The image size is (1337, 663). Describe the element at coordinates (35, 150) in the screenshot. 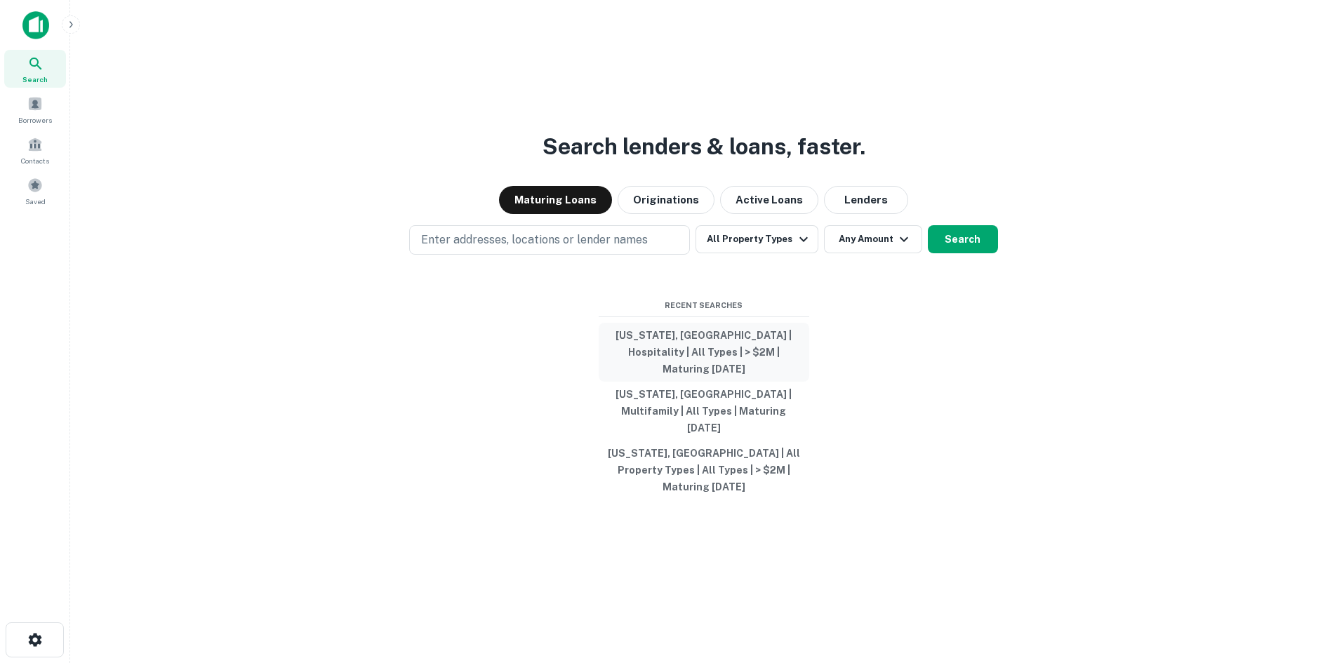

I see `div: Contacts` at that location.